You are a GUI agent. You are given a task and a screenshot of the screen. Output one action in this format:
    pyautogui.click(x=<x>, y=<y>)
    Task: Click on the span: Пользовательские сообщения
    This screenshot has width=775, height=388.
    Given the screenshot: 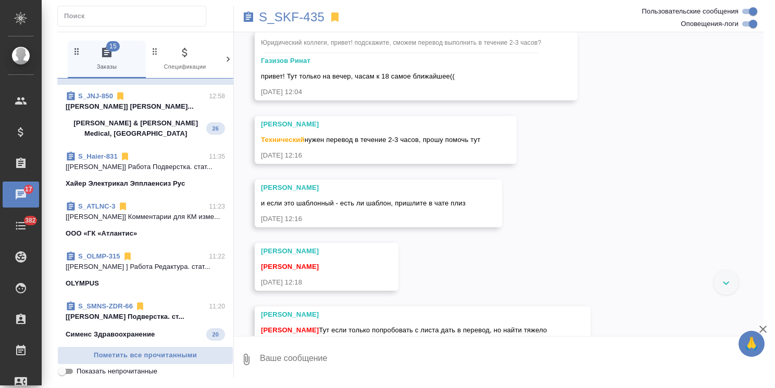 What is the action you would take?
    pyautogui.click(x=690, y=11)
    